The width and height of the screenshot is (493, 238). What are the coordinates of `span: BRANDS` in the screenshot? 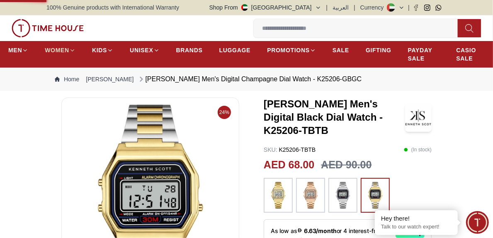 It's located at (189, 50).